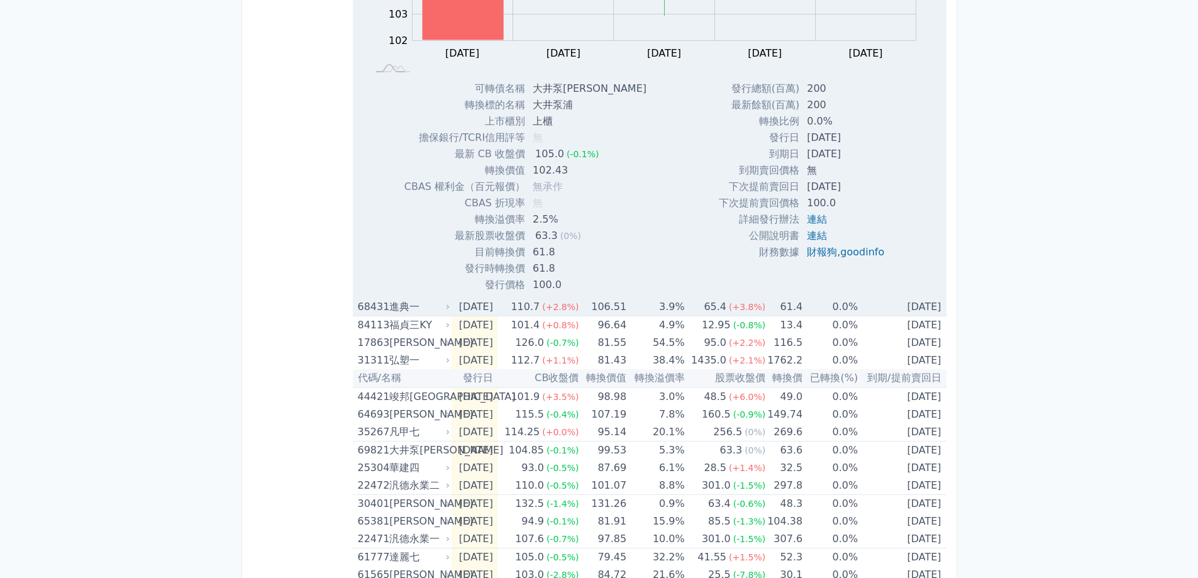 This screenshot has height=578, width=1198. What do you see at coordinates (784, 486) in the screenshot?
I see `td: 297.8` at bounding box center [784, 486].